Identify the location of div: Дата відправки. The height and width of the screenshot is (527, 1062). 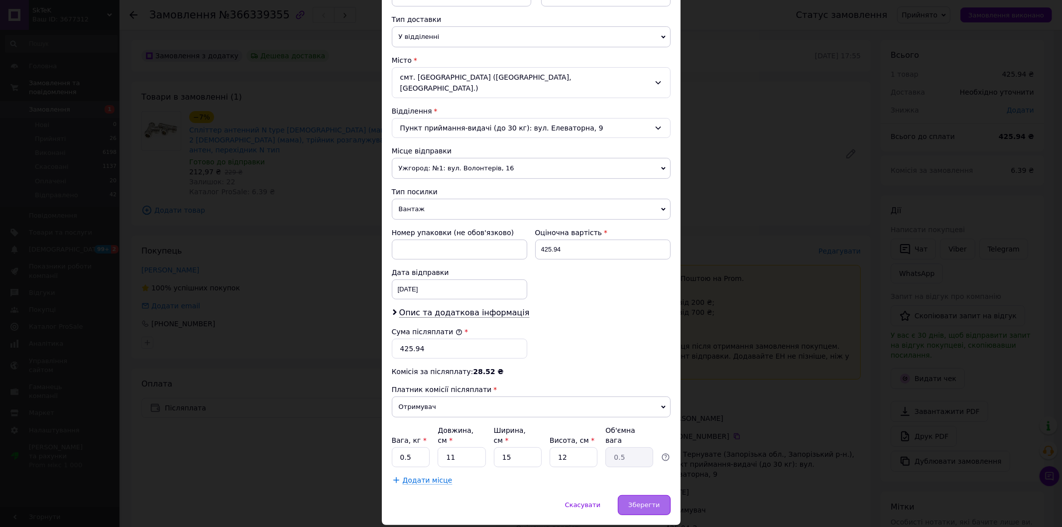
(459, 272).